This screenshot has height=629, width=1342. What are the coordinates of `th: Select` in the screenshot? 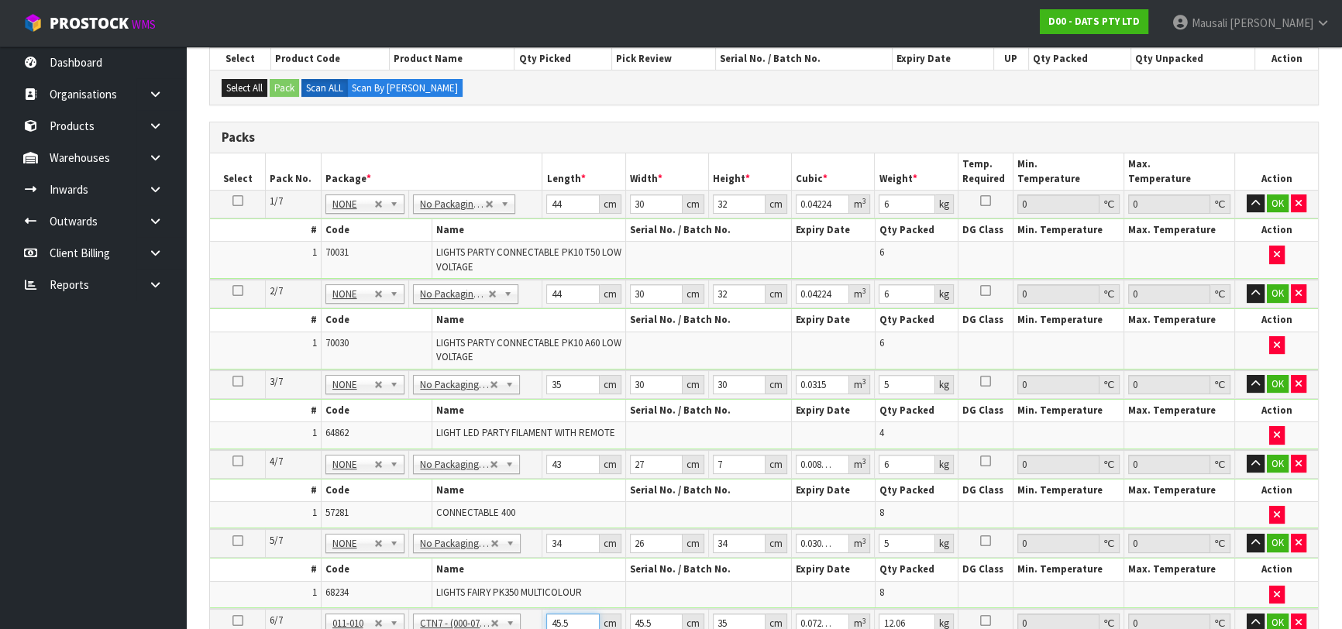 It's located at (238, 171).